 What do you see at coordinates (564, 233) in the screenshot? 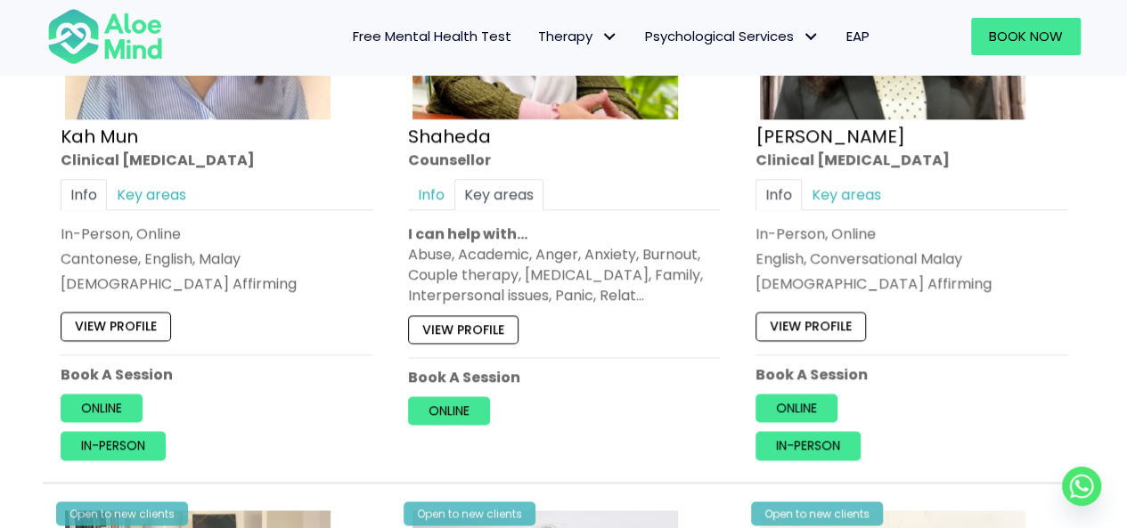
I see `p: I can help with…` at bounding box center [564, 233].